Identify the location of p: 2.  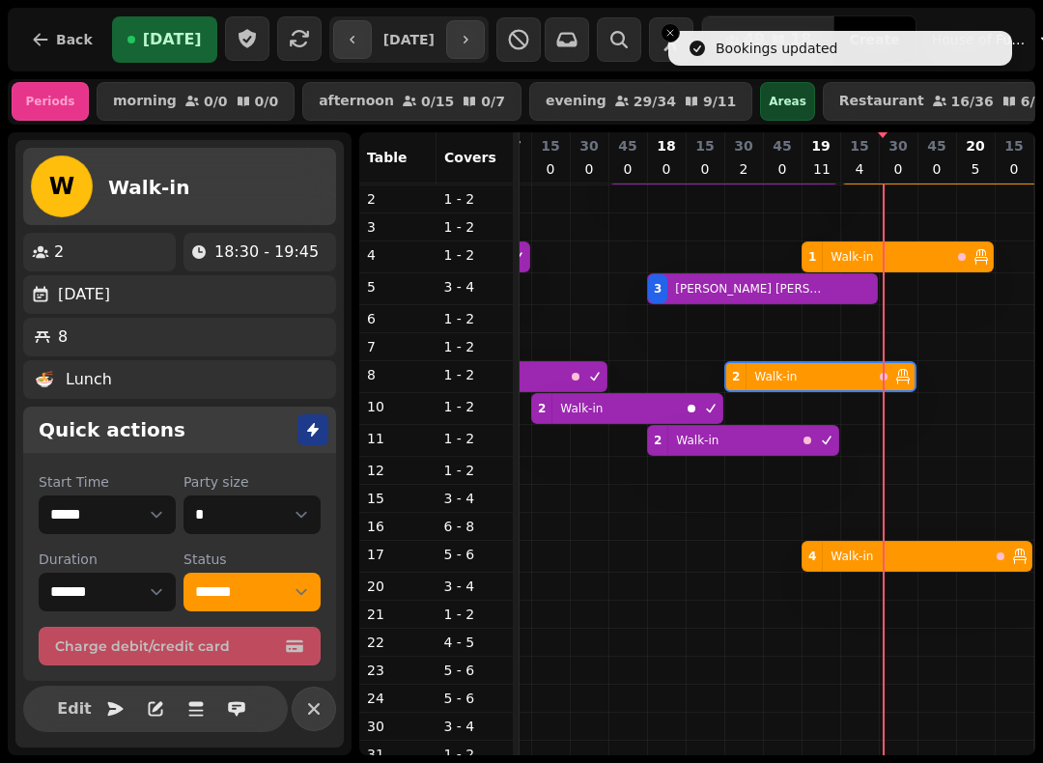
(398, 199).